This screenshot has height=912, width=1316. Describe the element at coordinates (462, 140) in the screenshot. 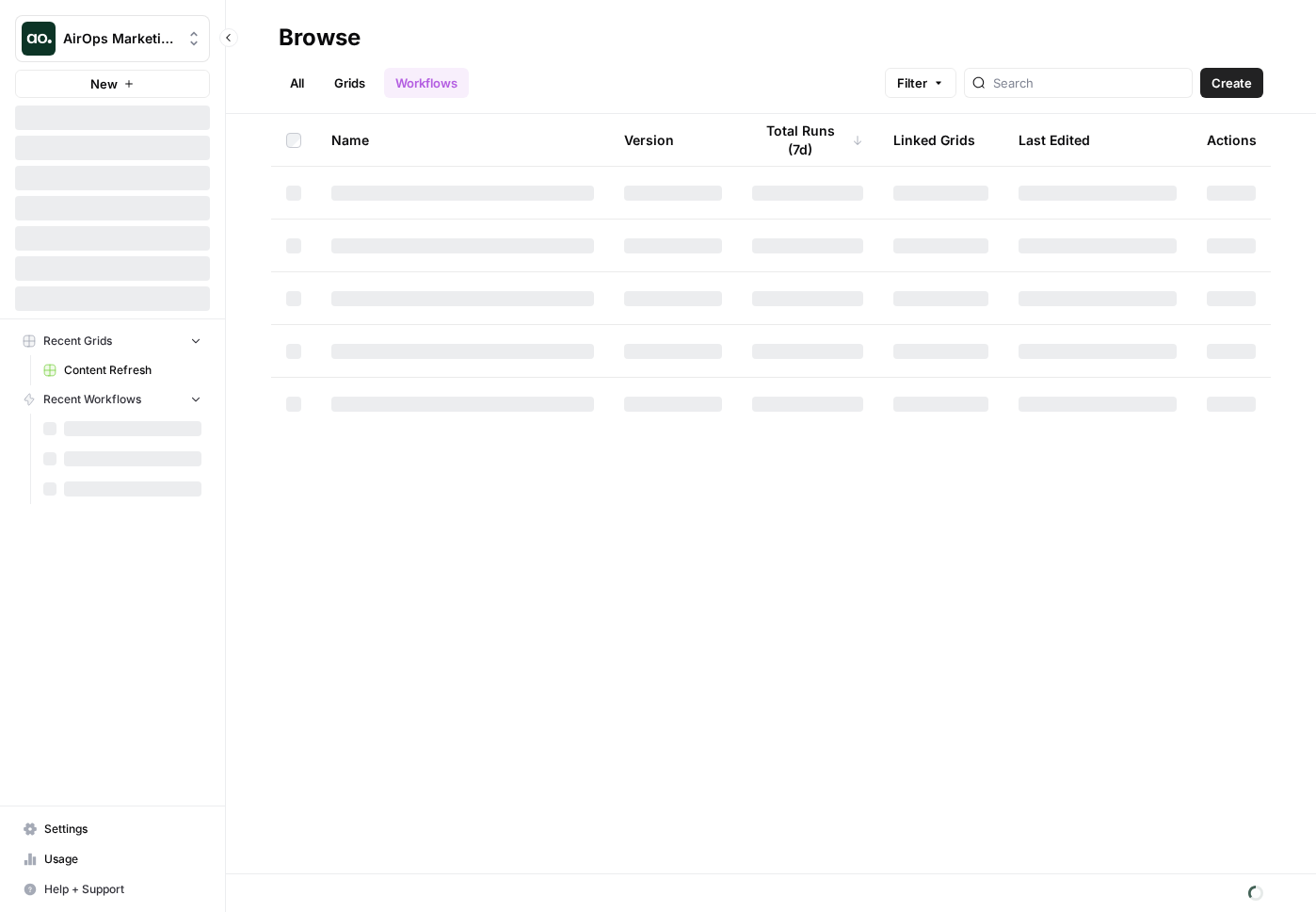

I see `div: Name` at that location.